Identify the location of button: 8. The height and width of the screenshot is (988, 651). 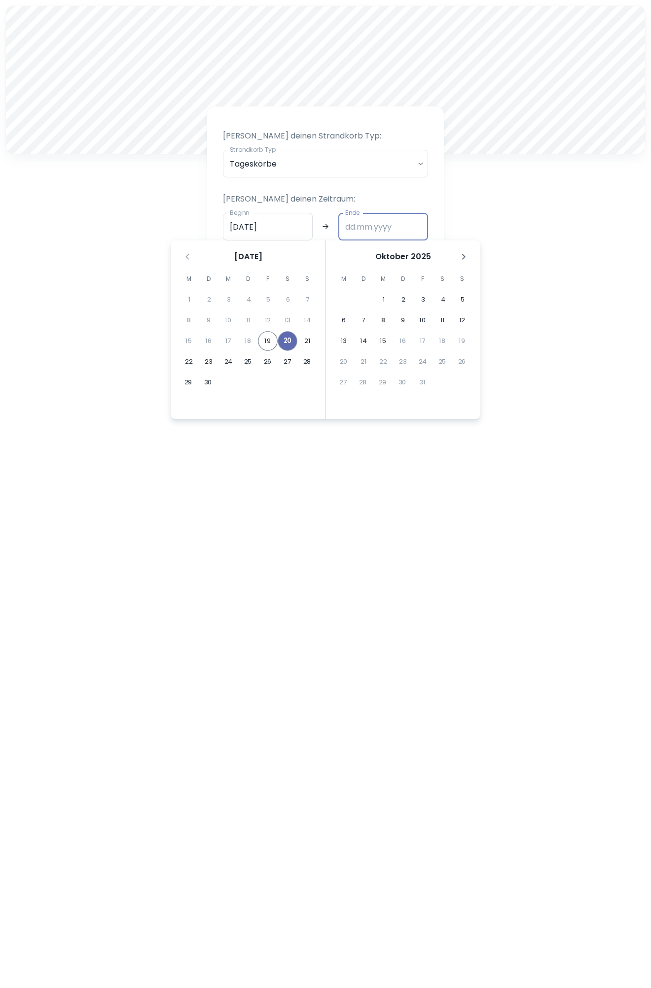
(383, 320).